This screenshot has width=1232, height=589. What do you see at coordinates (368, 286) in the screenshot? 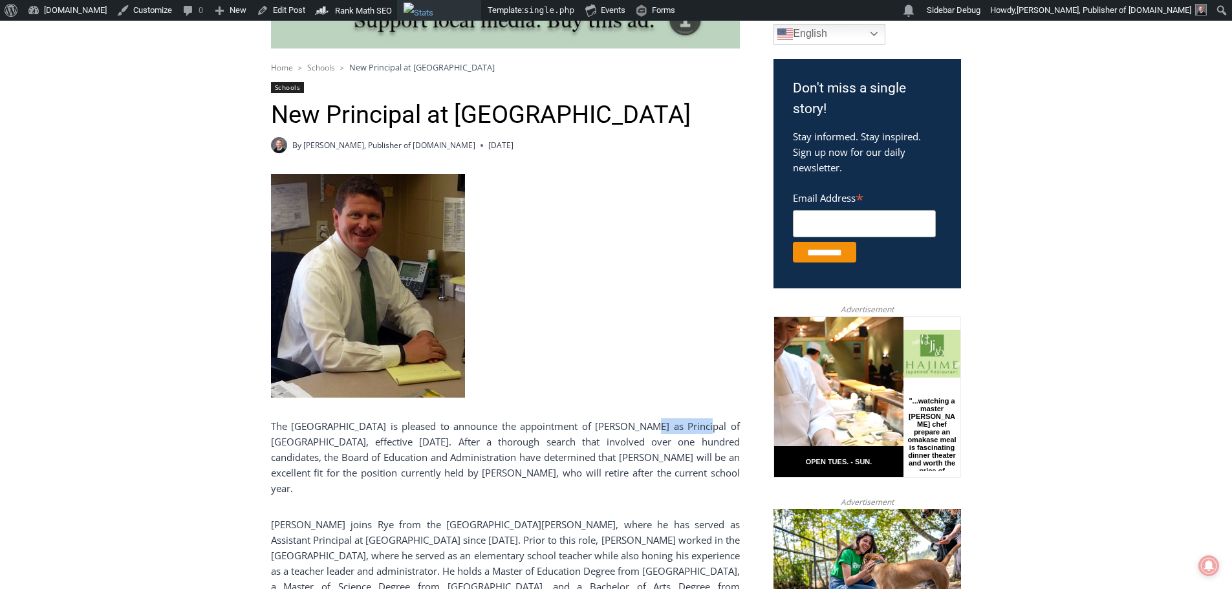
I see `img: Jim Boylan` at bounding box center [368, 286].